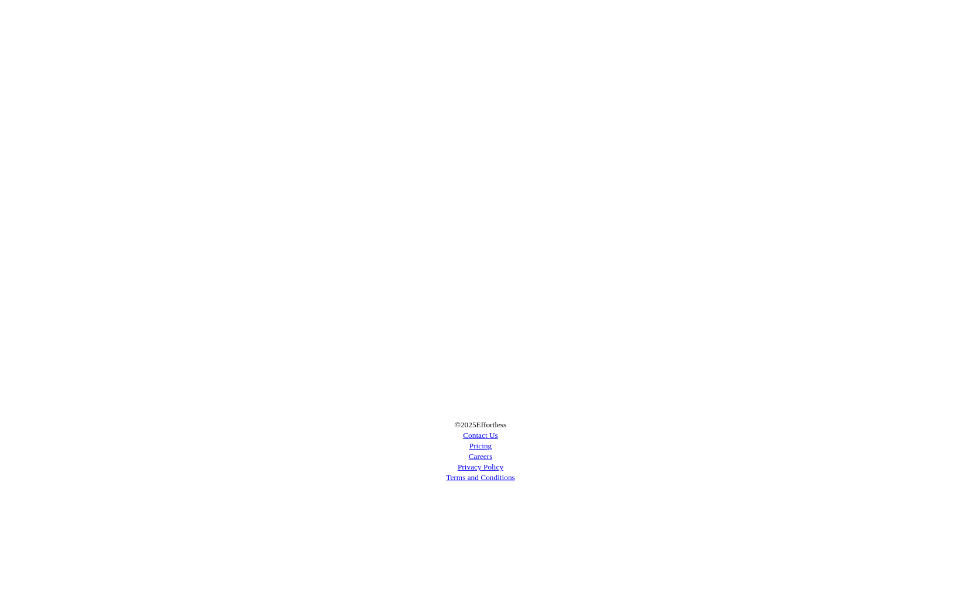 This screenshot has width=961, height=592. Describe the element at coordinates (480, 466) in the screenshot. I see `a: Privacy Policy` at that location.